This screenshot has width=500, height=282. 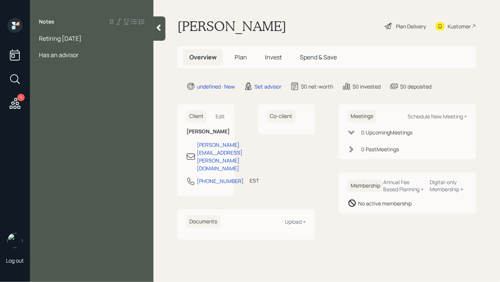 What do you see at coordinates (281, 116) in the screenshot?
I see `h6: Co-client` at bounding box center [281, 116].